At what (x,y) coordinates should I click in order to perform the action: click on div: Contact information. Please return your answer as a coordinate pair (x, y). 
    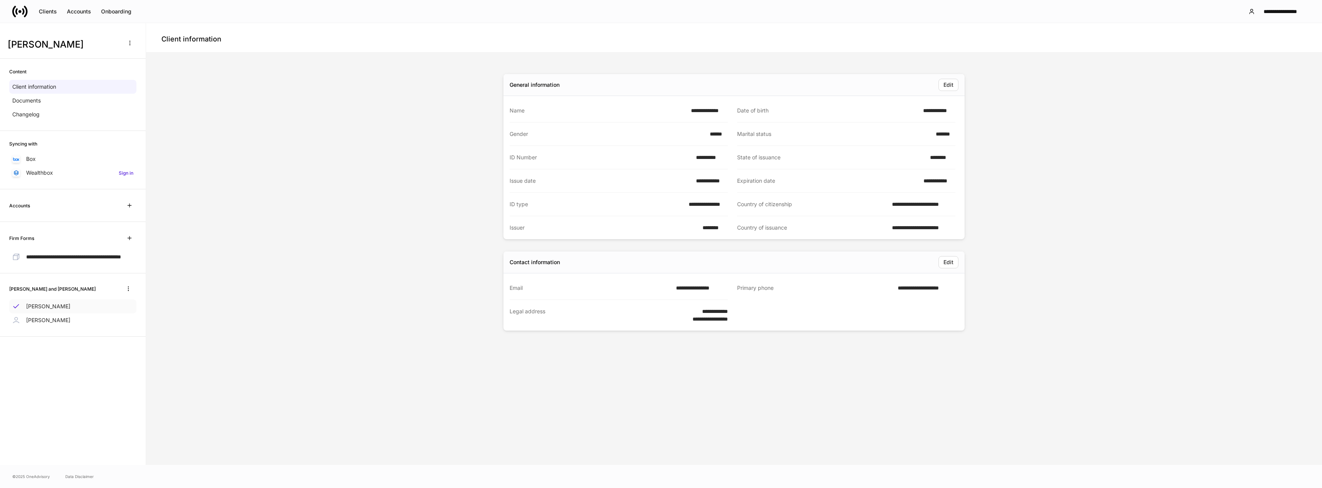
    Looking at the image, I should click on (535, 262).